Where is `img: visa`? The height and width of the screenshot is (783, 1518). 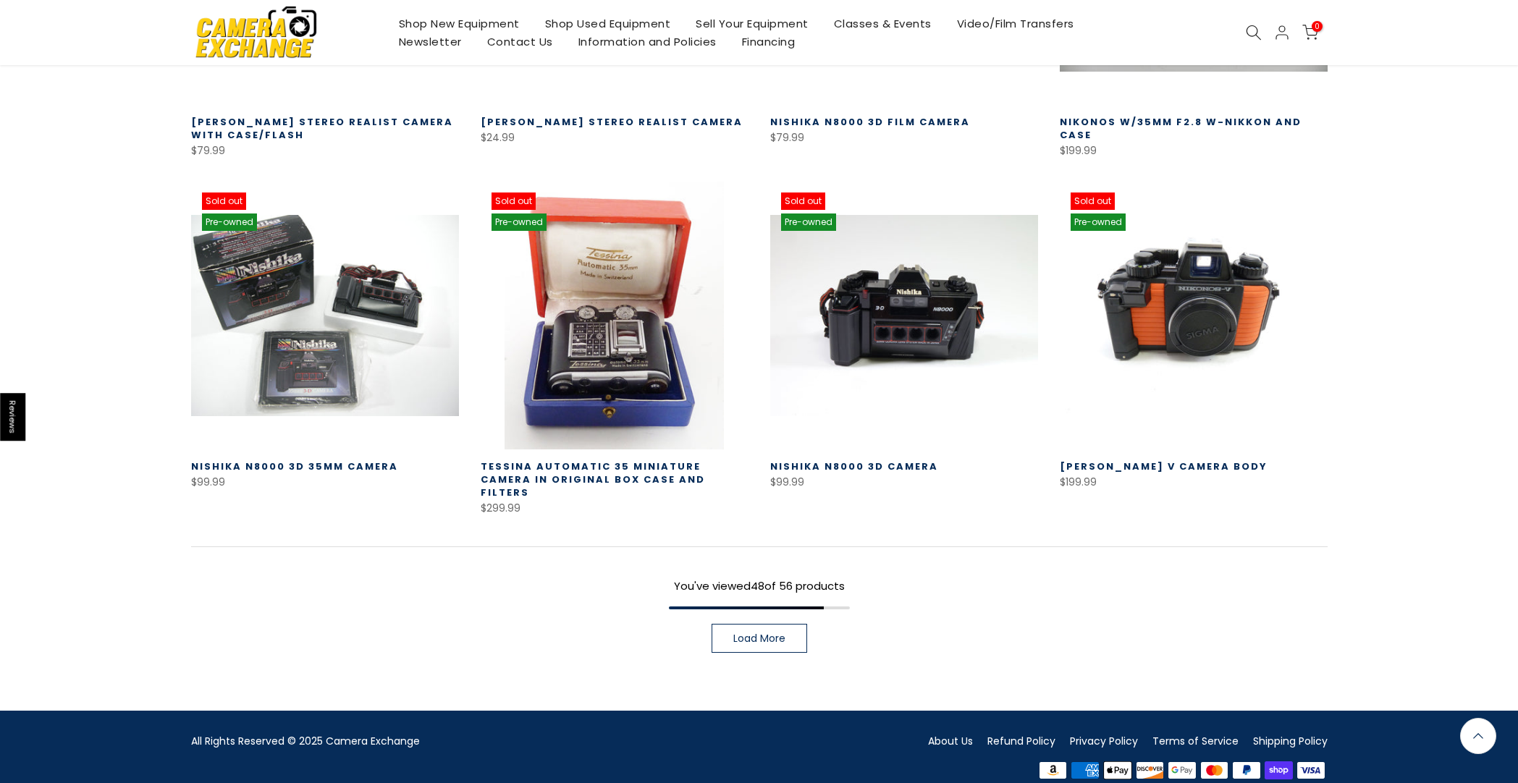
img: visa is located at coordinates (1311, 771).